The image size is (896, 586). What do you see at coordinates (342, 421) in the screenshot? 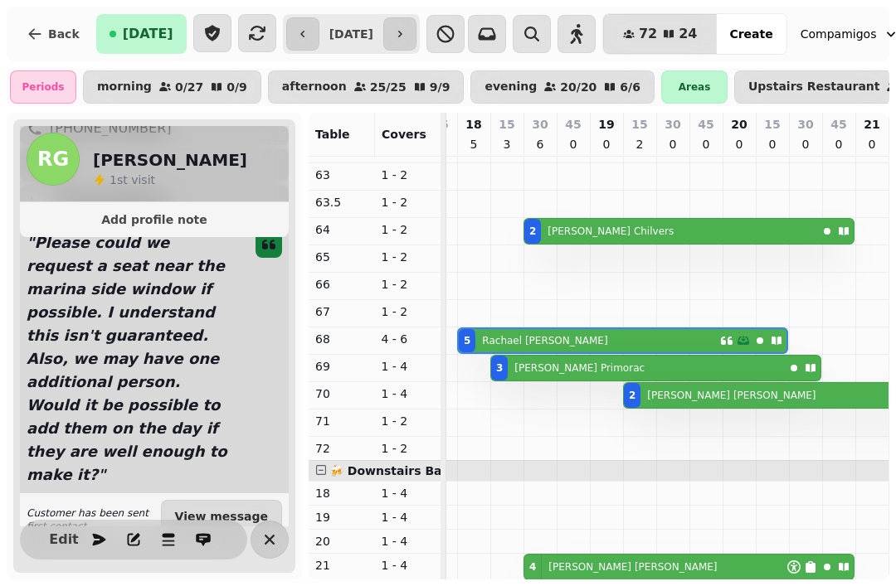
I see `p: 71` at bounding box center [342, 421].